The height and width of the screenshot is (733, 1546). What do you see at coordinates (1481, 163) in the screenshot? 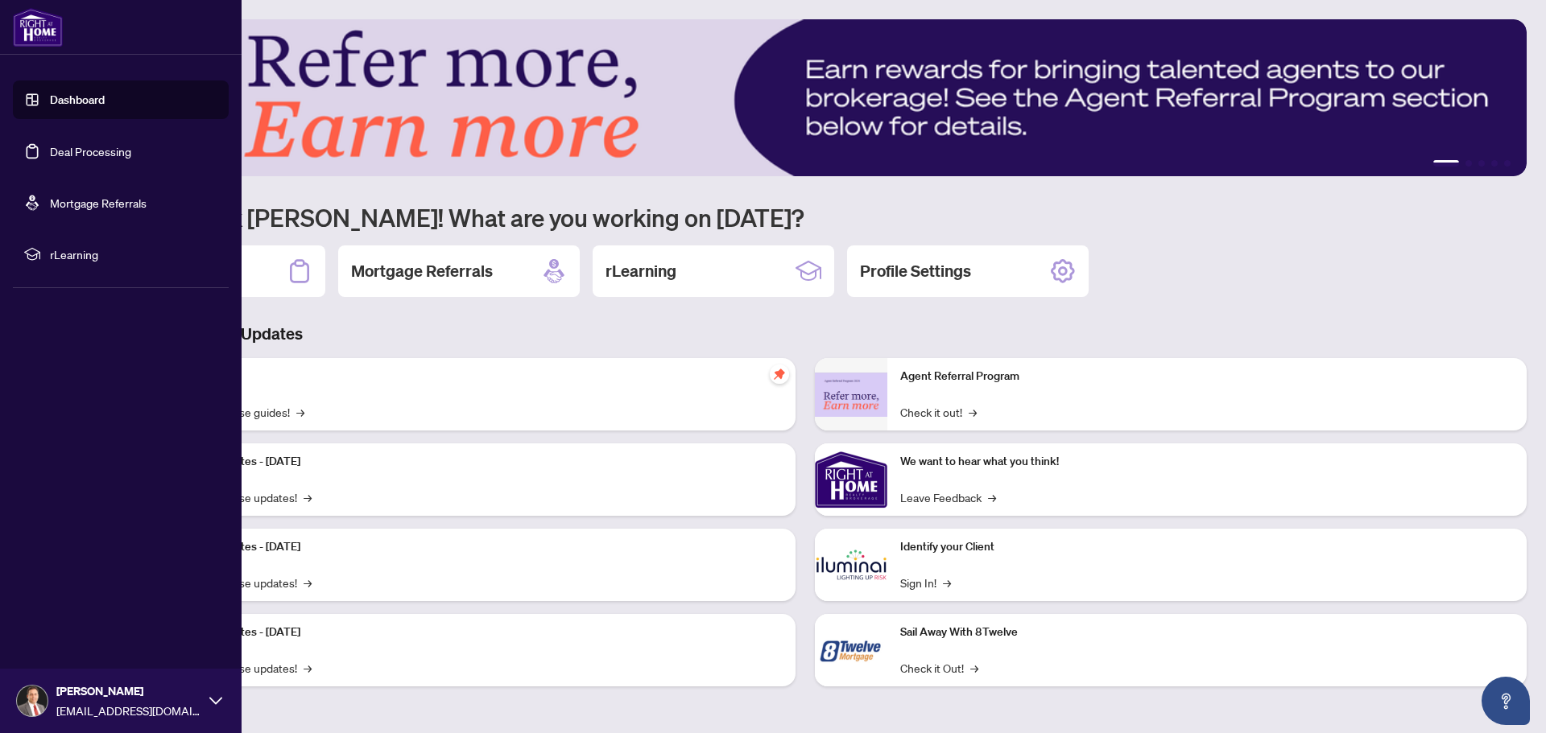
I see `button: 3` at bounding box center [1481, 163].